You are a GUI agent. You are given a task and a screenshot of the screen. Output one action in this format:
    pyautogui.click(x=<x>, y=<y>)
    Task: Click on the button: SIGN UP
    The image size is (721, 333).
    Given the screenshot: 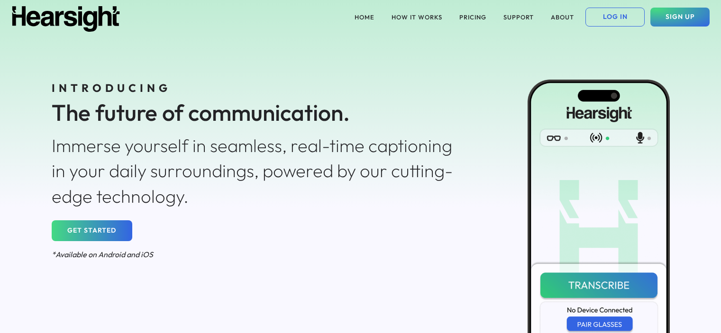 What is the action you would take?
    pyautogui.click(x=680, y=17)
    